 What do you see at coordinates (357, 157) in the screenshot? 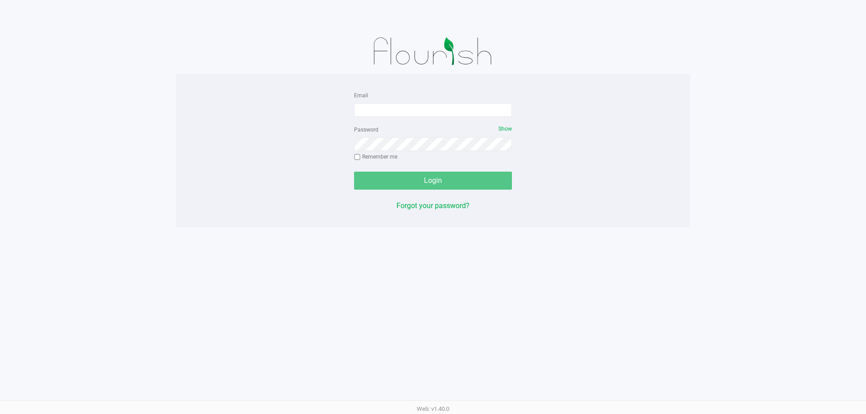
I see `input: Remember me` at bounding box center [357, 157].